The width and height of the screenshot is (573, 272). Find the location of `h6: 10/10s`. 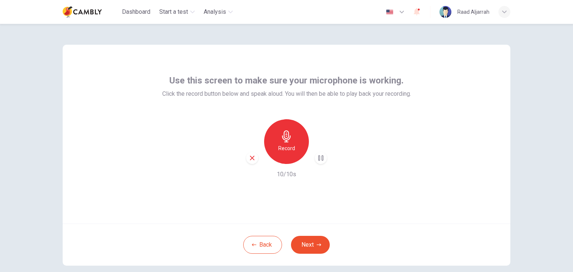

h6: 10/10s is located at coordinates (287, 175).